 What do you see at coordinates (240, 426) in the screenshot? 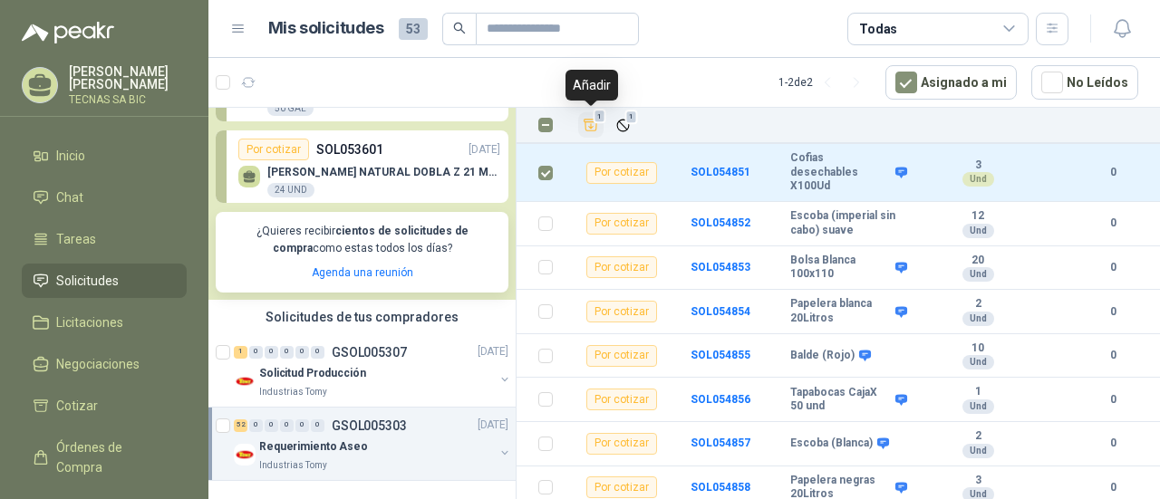
I see `div: 52` at bounding box center [240, 426].